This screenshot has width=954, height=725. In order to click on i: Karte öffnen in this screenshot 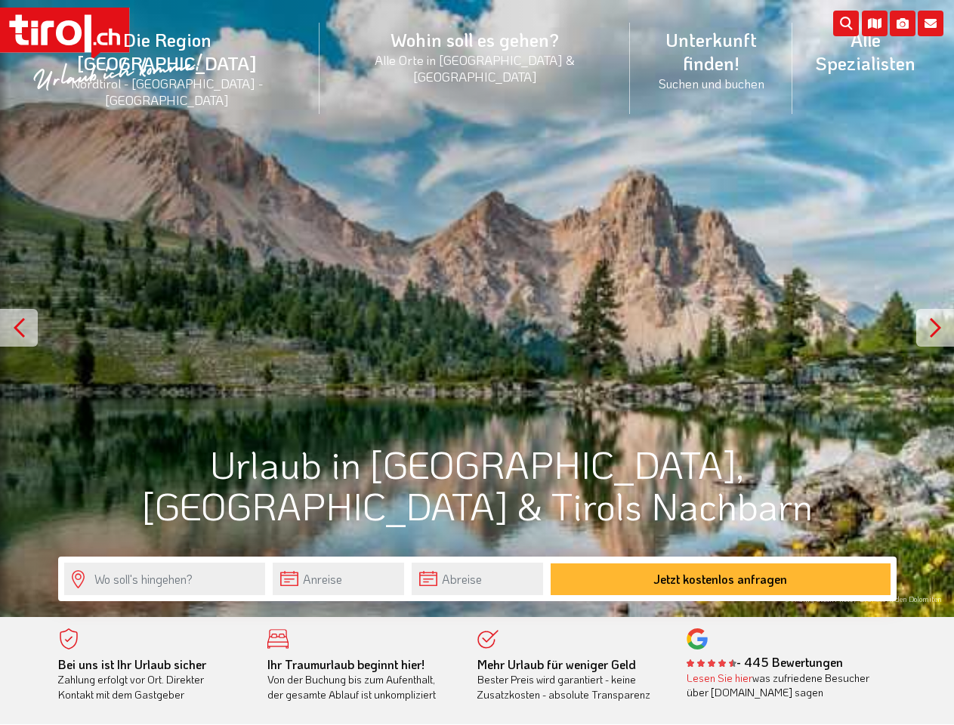, I will do `click(874, 23)`.